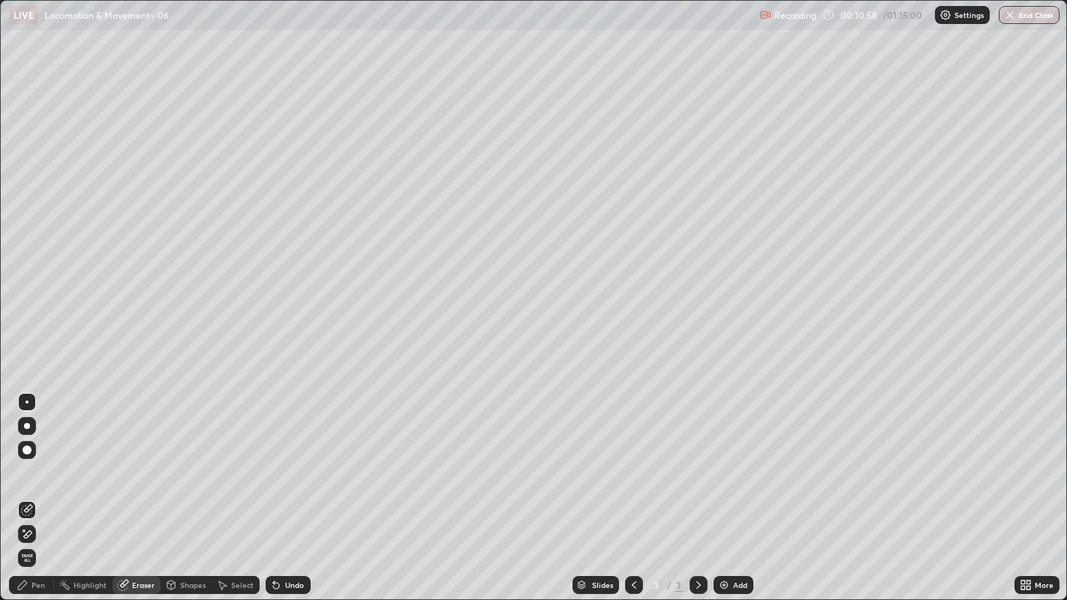 The width and height of the screenshot is (1067, 600). What do you see at coordinates (242, 585) in the screenshot?
I see `div: Select` at bounding box center [242, 585].